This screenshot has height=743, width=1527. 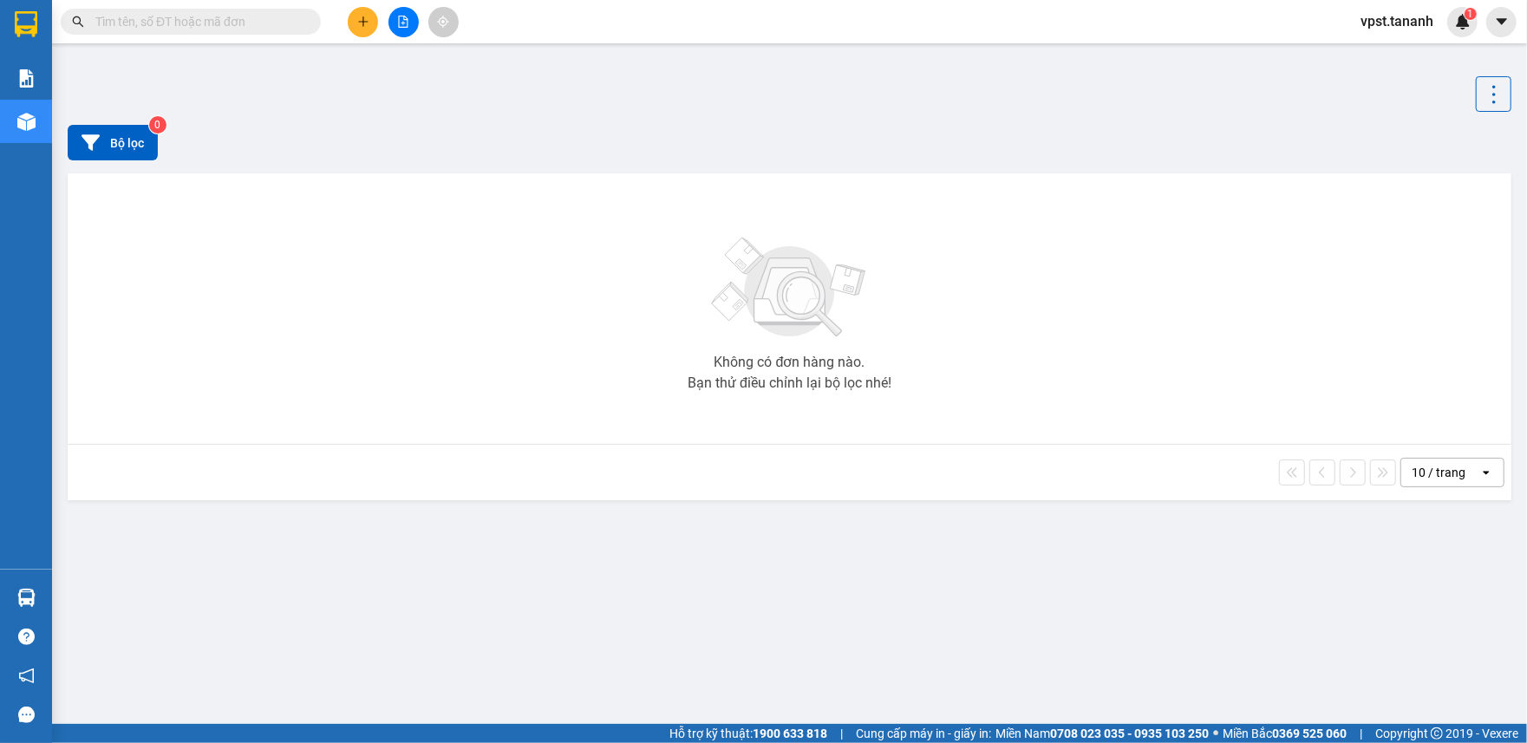 I want to click on span: vpst.tananh, so click(x=1397, y=21).